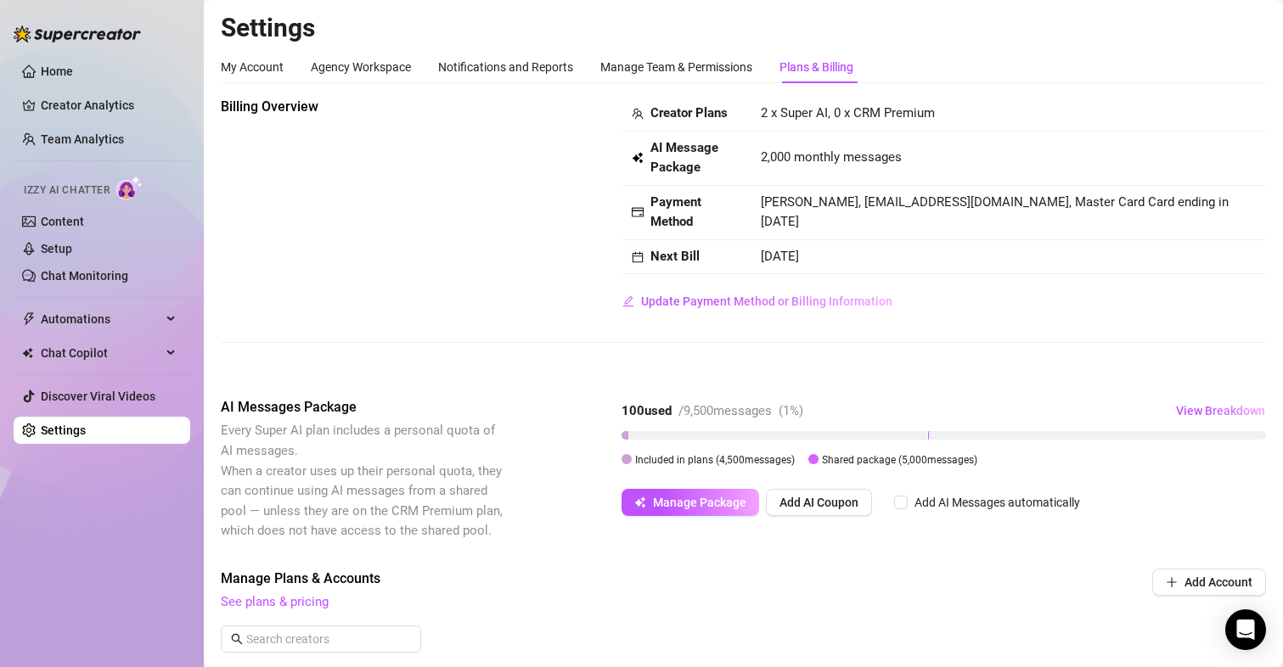  I want to click on div: Open Intercom Messenger, so click(1245, 630).